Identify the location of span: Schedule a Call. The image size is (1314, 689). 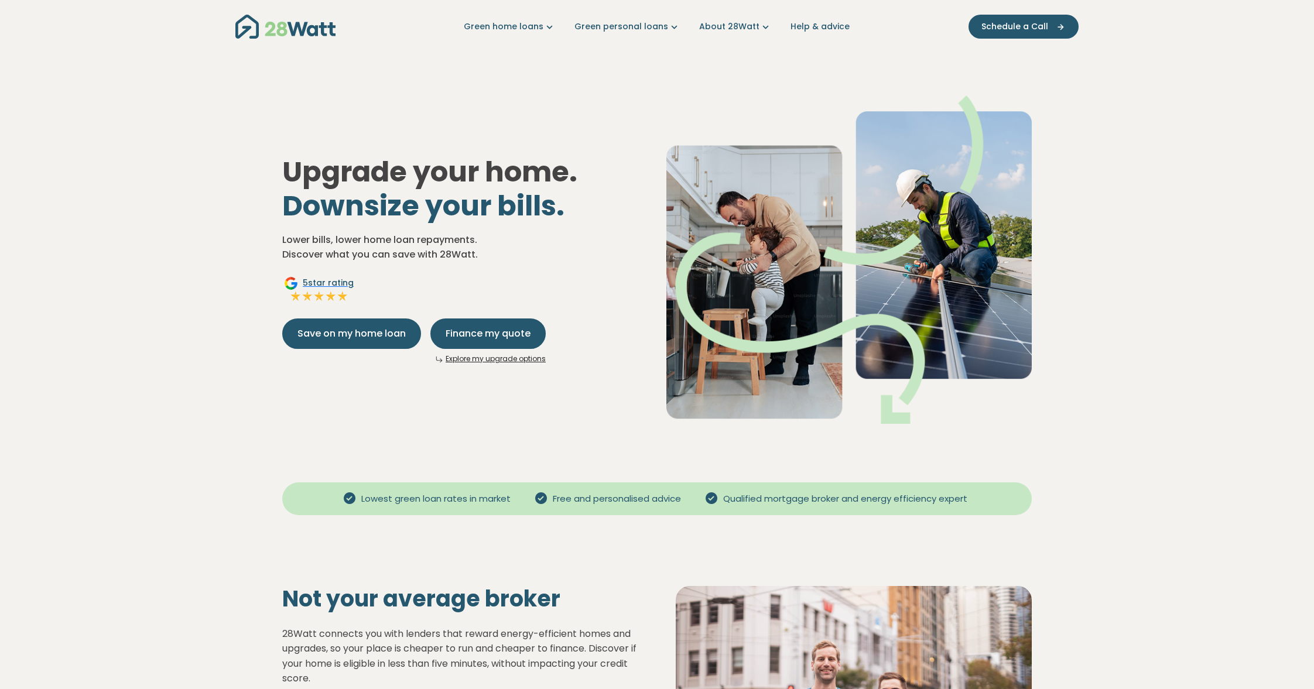
(1015, 26).